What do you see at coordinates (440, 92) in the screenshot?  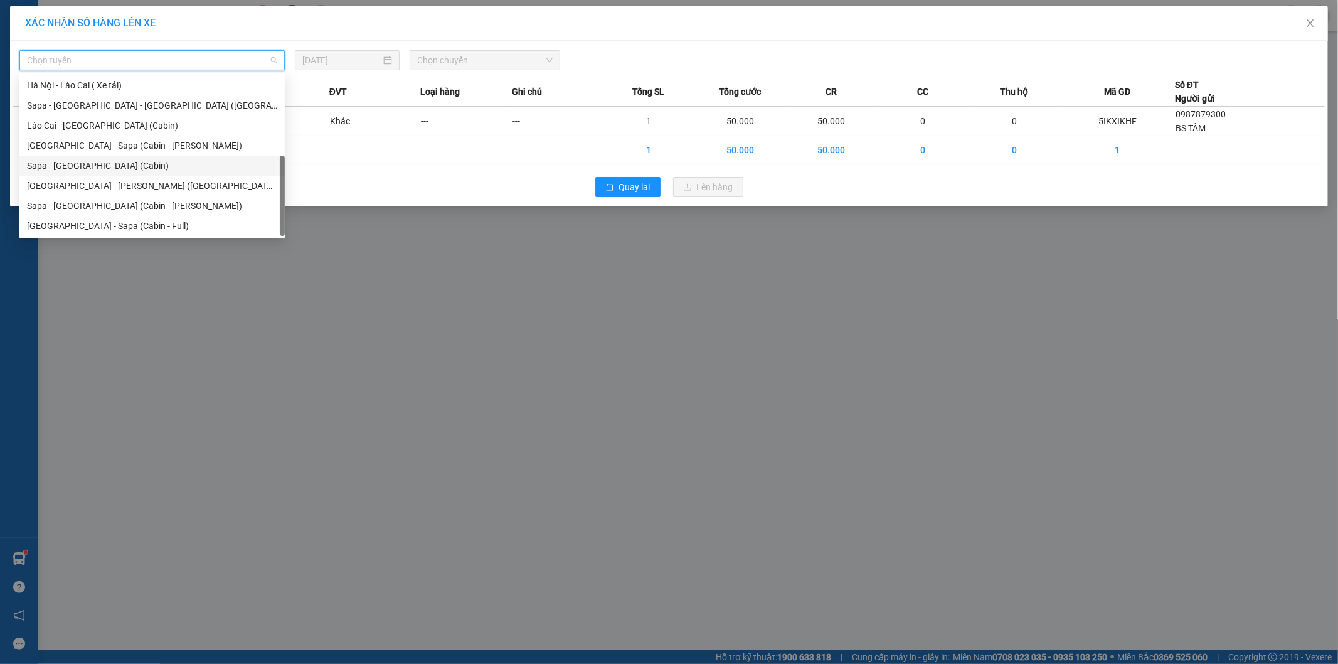 I see `span: Loại hàng` at bounding box center [440, 92].